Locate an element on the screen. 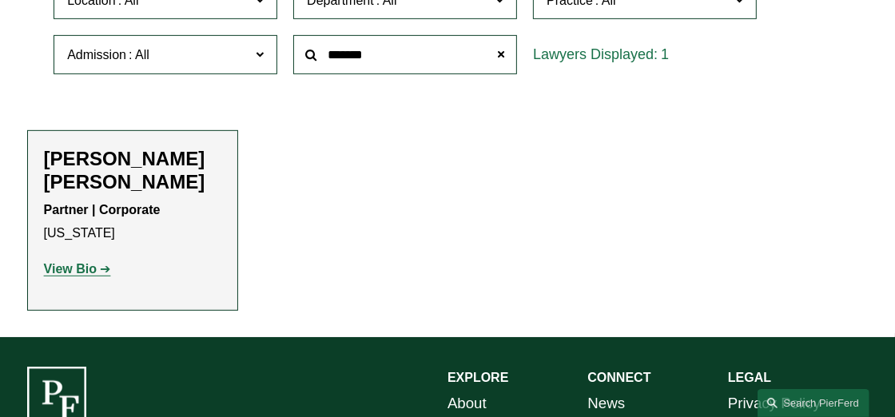 This screenshot has width=895, height=417. strong: View Bio is located at coordinates (70, 268).